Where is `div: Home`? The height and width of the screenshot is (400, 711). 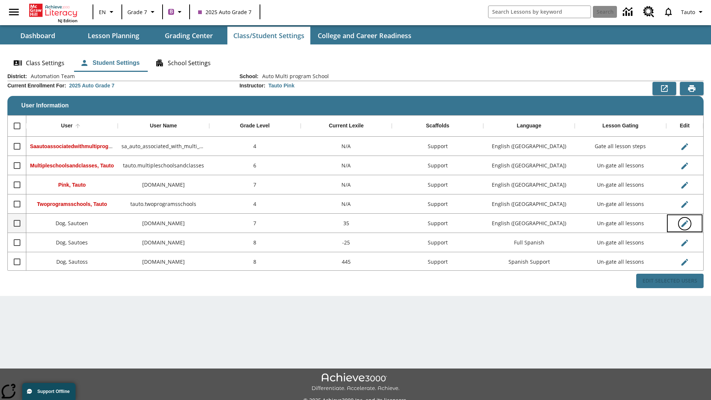
div: Home is located at coordinates (53, 13).